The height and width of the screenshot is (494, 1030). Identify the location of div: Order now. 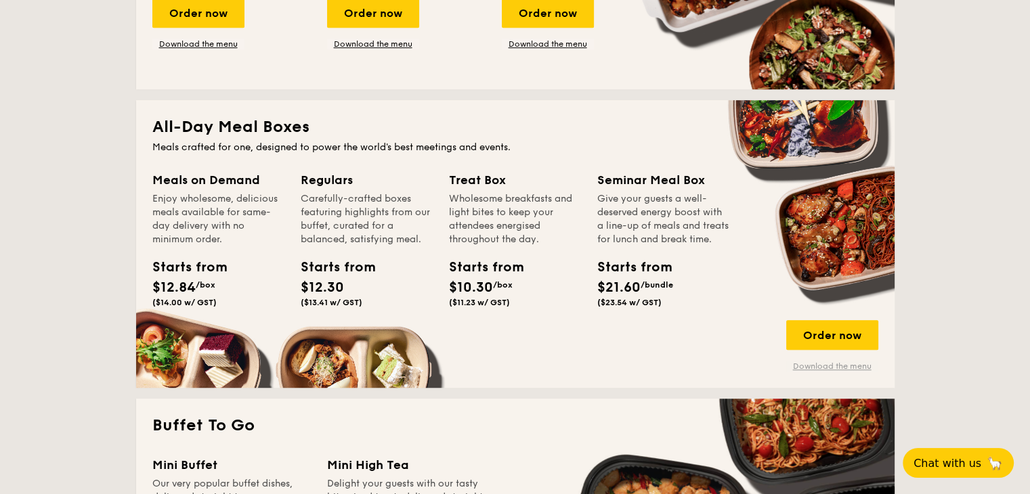
(832, 335).